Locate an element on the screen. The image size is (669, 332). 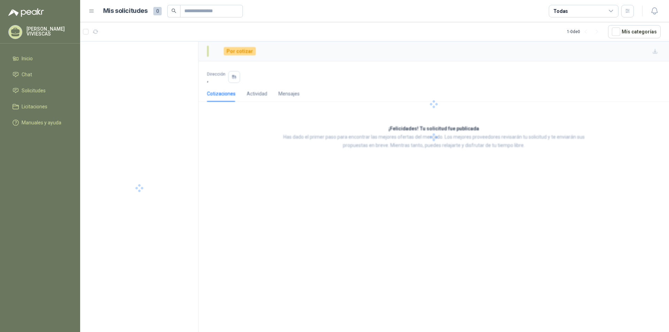
img: Logo peakr is located at coordinates (26, 13).